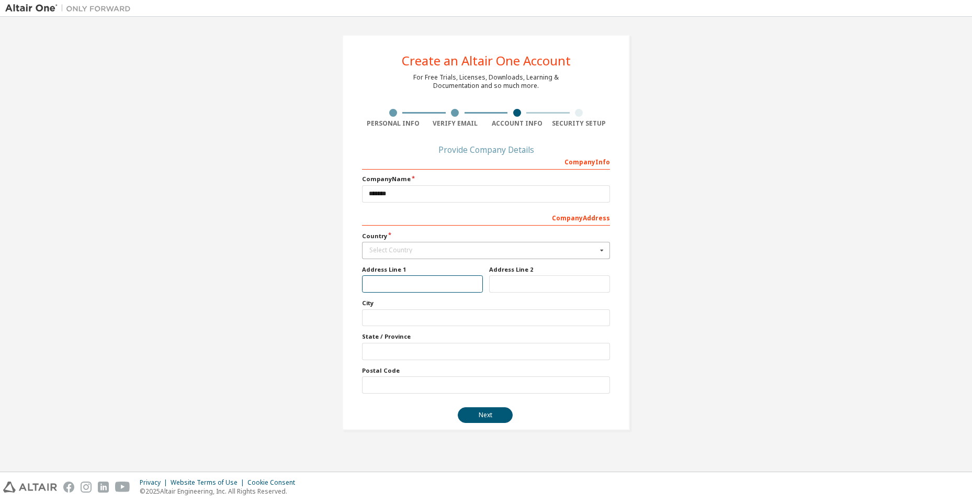 The height and width of the screenshot is (502, 972). Describe the element at coordinates (422, 269) in the screenshot. I see `label: Address Line 1` at that location.